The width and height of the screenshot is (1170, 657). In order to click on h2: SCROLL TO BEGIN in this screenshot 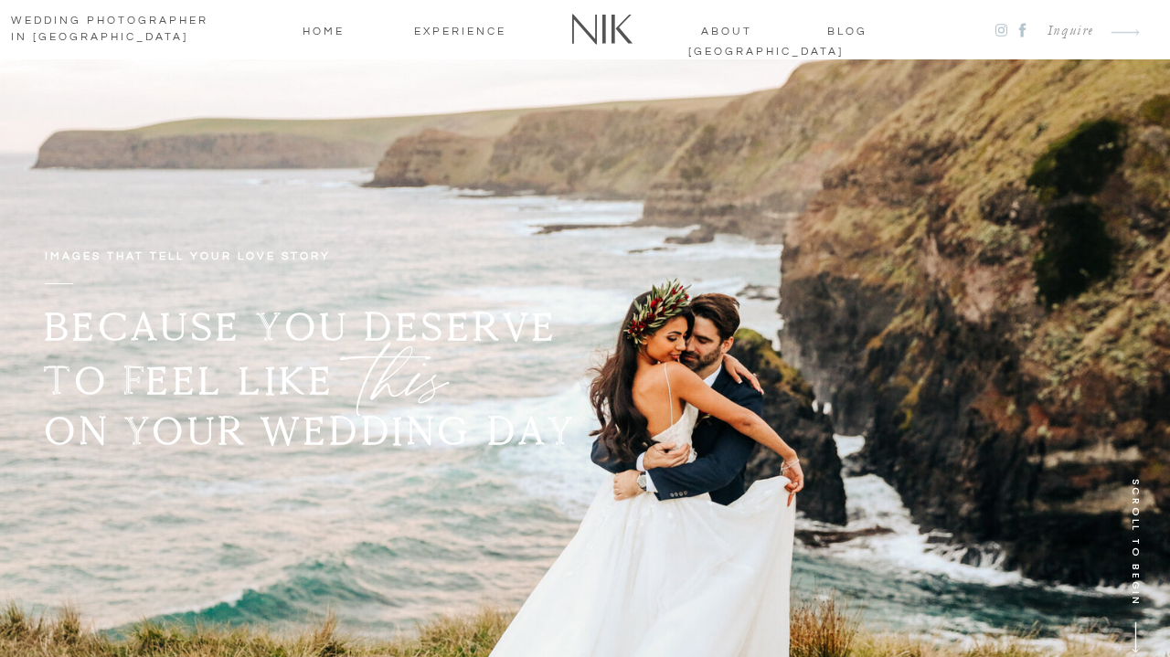, I will do `click(1133, 556)`.